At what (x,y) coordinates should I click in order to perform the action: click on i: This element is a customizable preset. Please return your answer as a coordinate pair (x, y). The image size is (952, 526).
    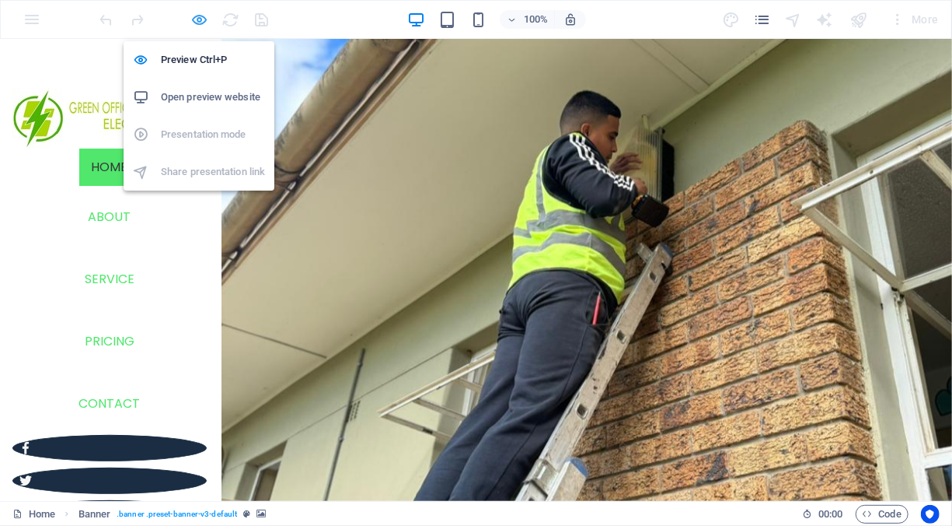
    Looking at the image, I should click on (246, 513).